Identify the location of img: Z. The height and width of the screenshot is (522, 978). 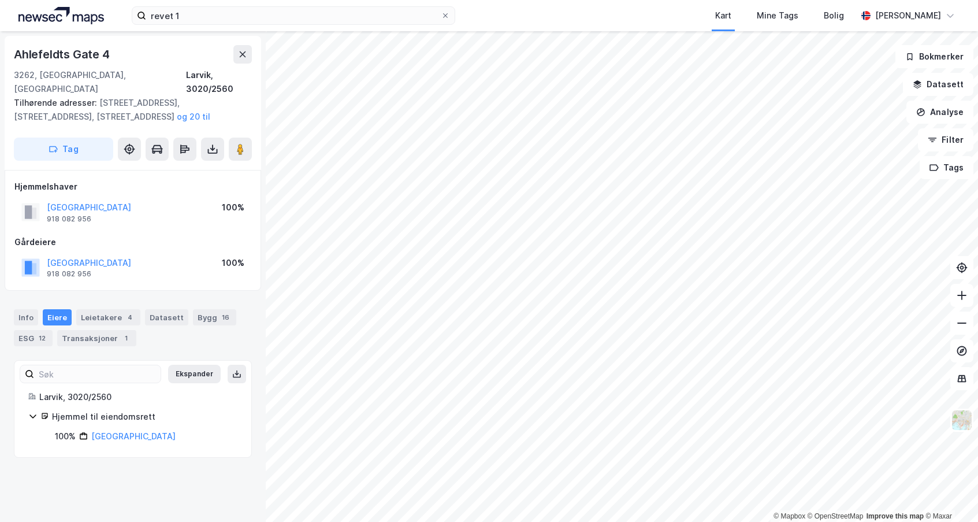
(962, 420).